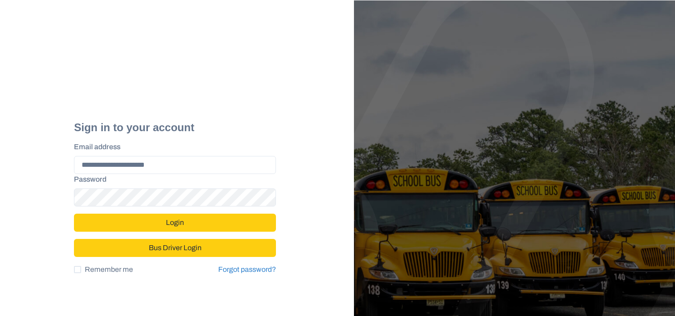 The image size is (675, 316). Describe the element at coordinates (172, 147) in the screenshot. I see `label: Email address` at that location.